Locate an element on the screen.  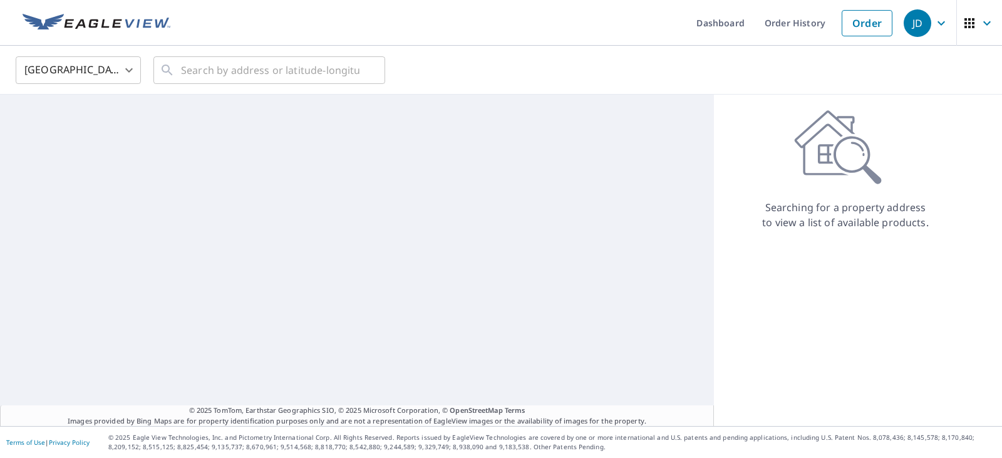
a: Privacy Policy is located at coordinates (69, 442).